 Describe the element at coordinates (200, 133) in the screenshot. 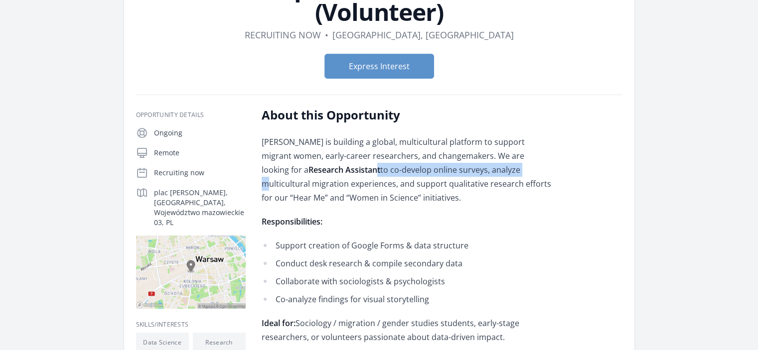

I see `p: Ongoing` at that location.